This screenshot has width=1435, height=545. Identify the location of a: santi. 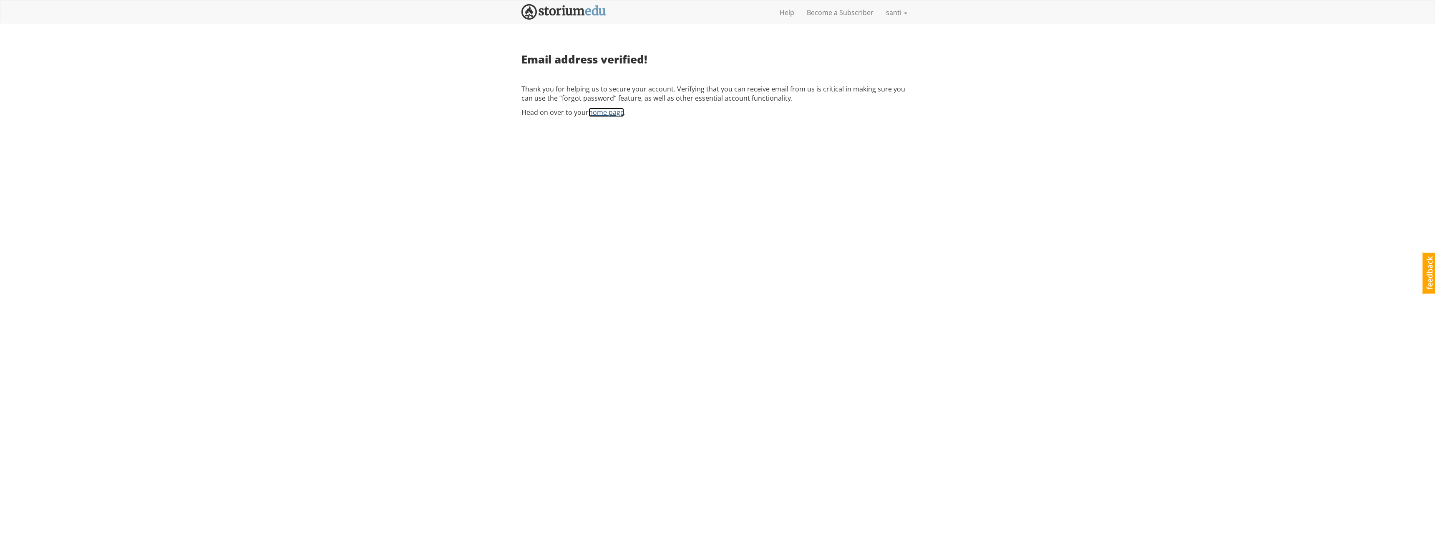
(897, 13).